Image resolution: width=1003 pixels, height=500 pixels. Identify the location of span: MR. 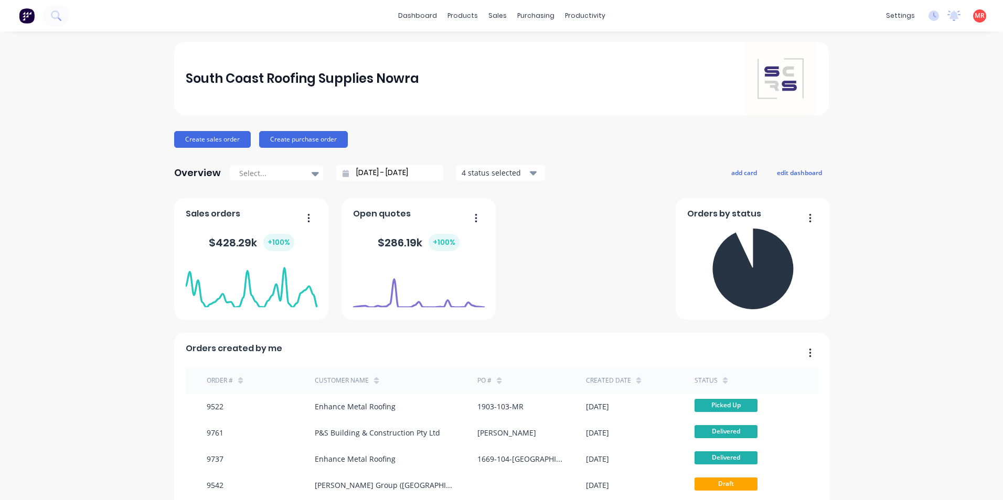
(979, 16).